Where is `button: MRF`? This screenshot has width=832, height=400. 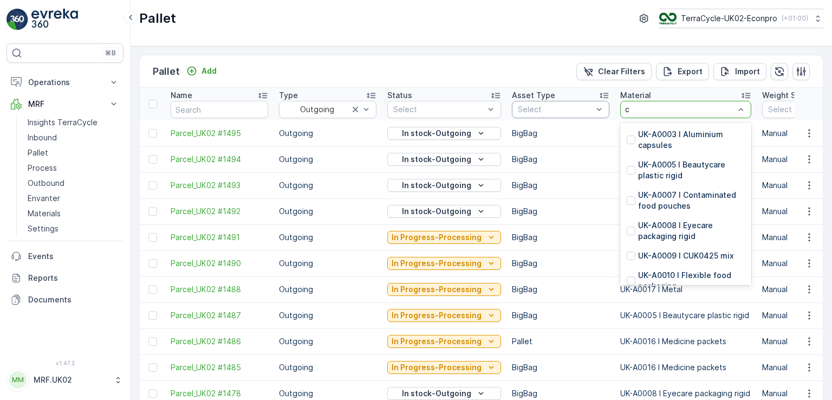 button: MRF is located at coordinates (65, 104).